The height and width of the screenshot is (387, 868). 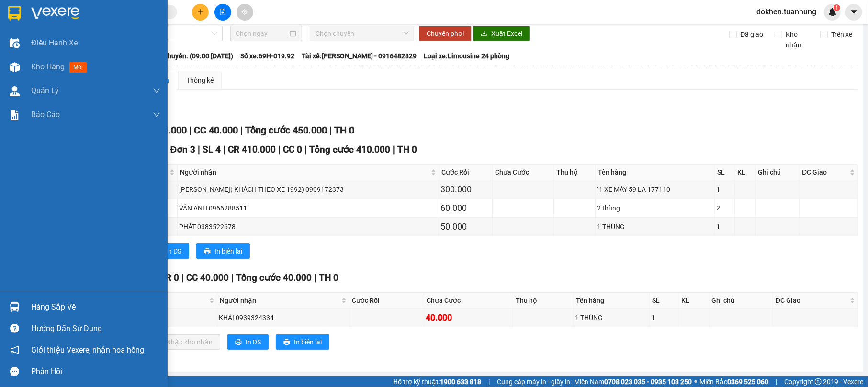 I want to click on span: Đơn 3, so click(x=183, y=149).